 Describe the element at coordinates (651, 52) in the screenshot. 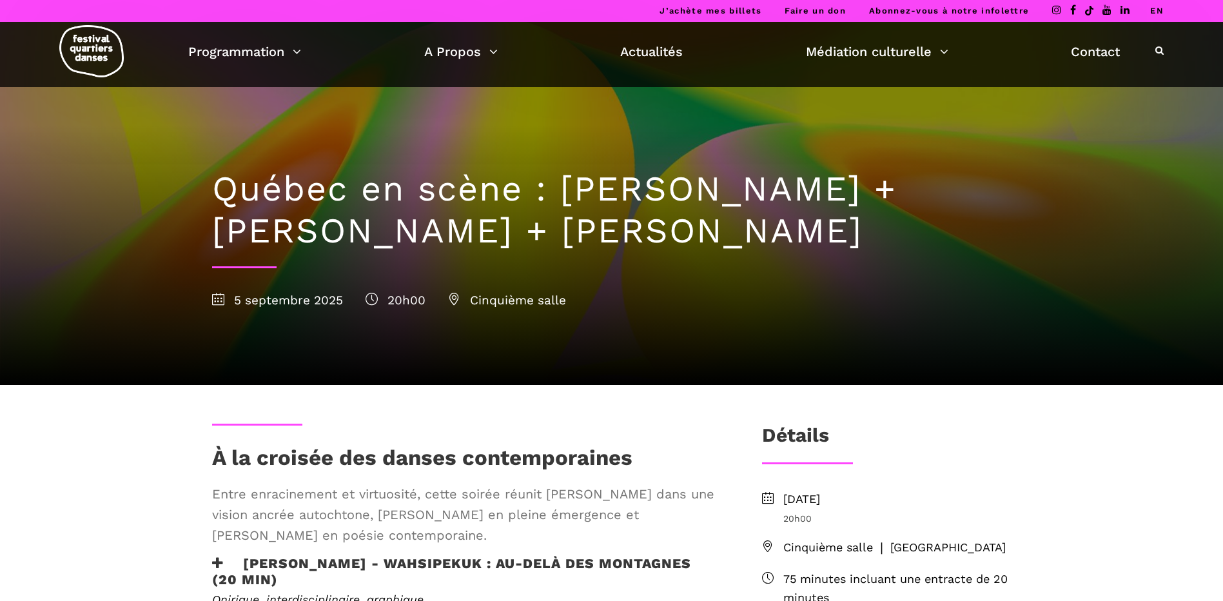

I see `a: Actualités` at that location.